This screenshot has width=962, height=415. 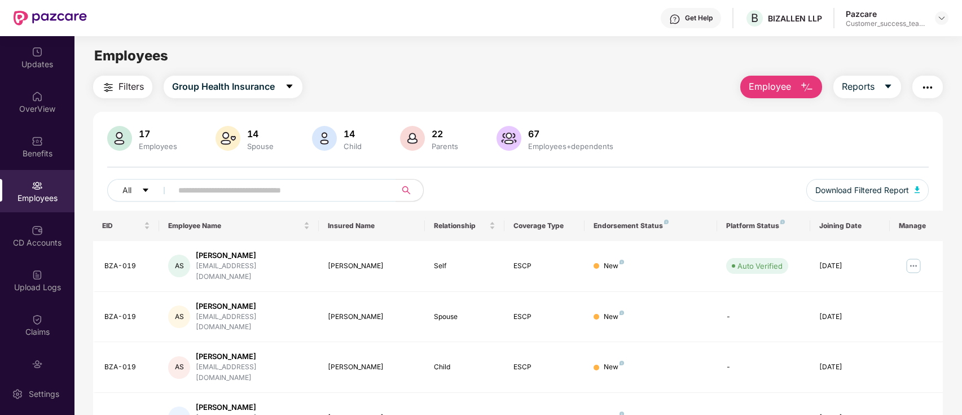 I want to click on img: New Pazcare Logo, so click(x=50, y=18).